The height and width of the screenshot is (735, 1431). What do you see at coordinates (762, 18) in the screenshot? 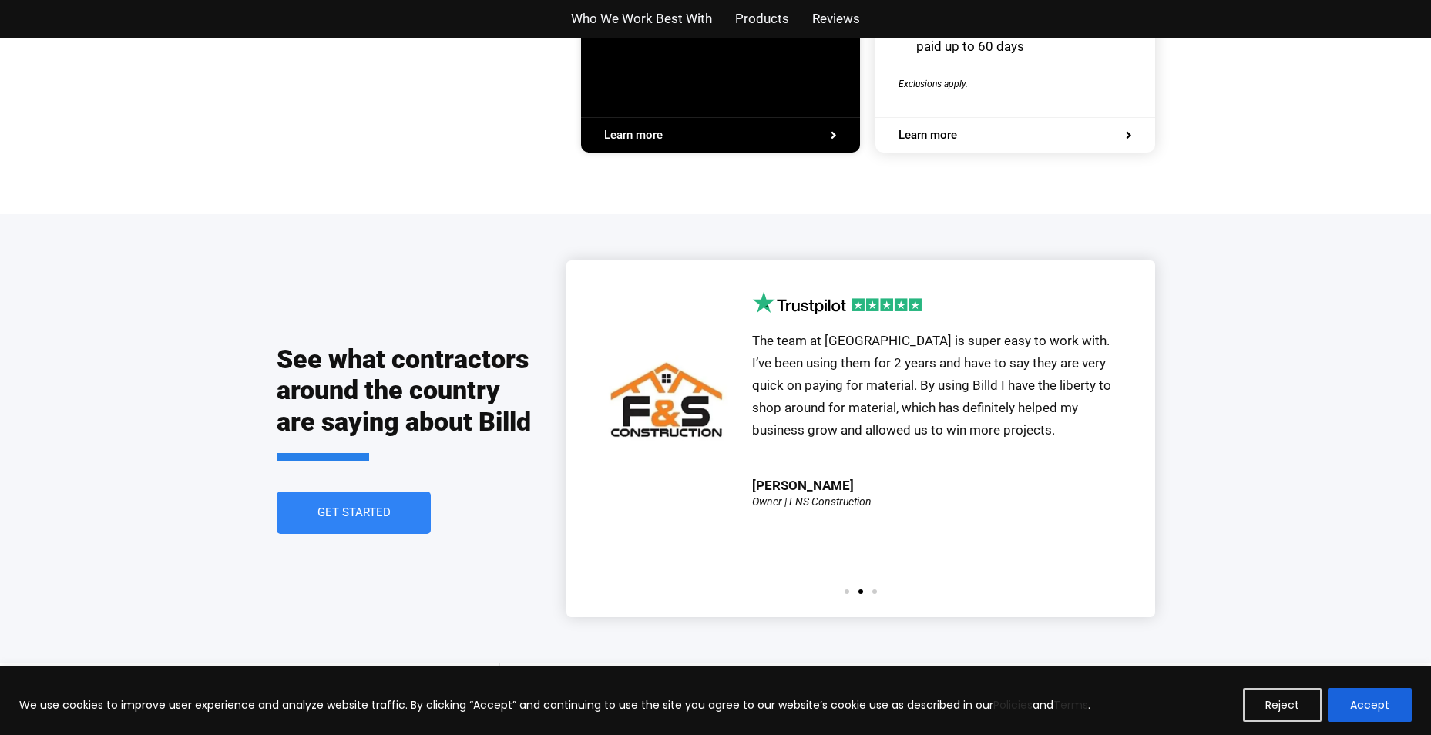
I see `a: Products` at bounding box center [762, 18].